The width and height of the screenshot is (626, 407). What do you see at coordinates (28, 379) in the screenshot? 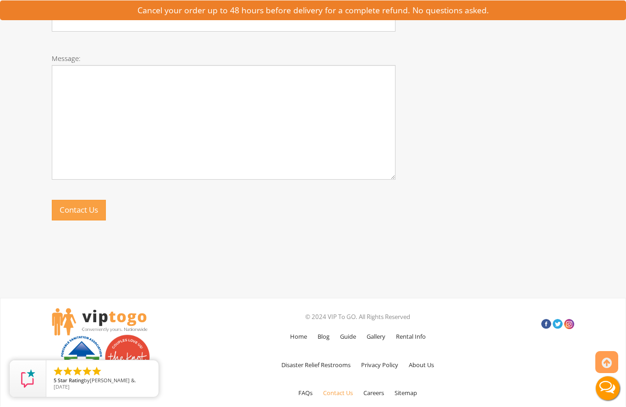
I see `img: Review Rating` at bounding box center [28, 379].